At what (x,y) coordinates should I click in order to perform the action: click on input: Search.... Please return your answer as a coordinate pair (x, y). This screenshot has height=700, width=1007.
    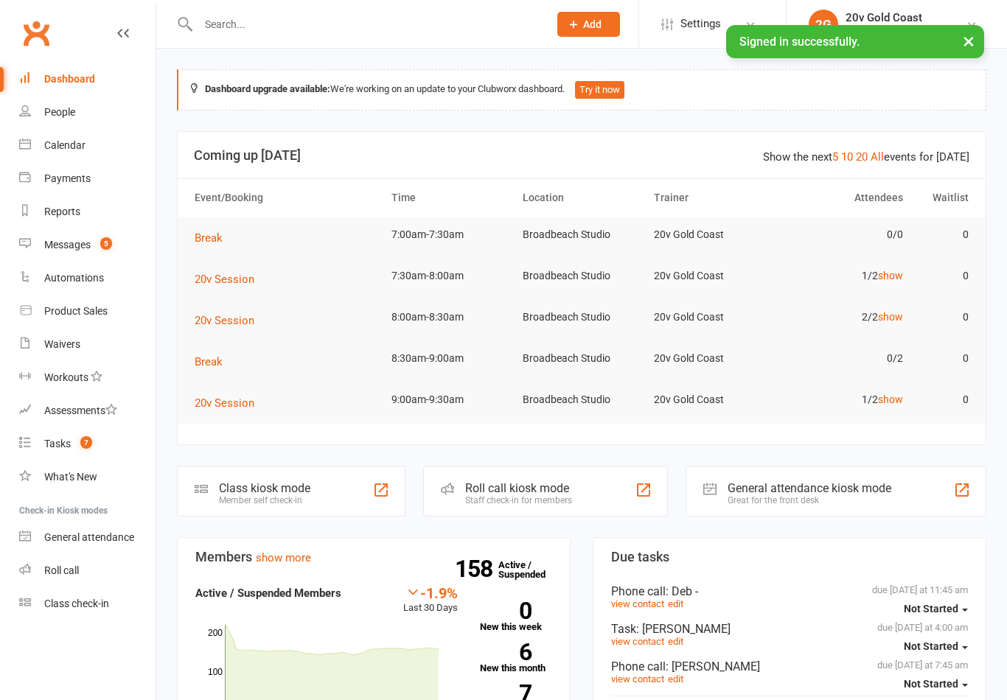
    Looking at the image, I should click on (366, 24).